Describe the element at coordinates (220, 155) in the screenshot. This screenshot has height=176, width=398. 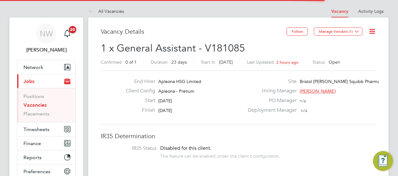
I see `div: This feature can be enabled under this client's configuration.` at that location.